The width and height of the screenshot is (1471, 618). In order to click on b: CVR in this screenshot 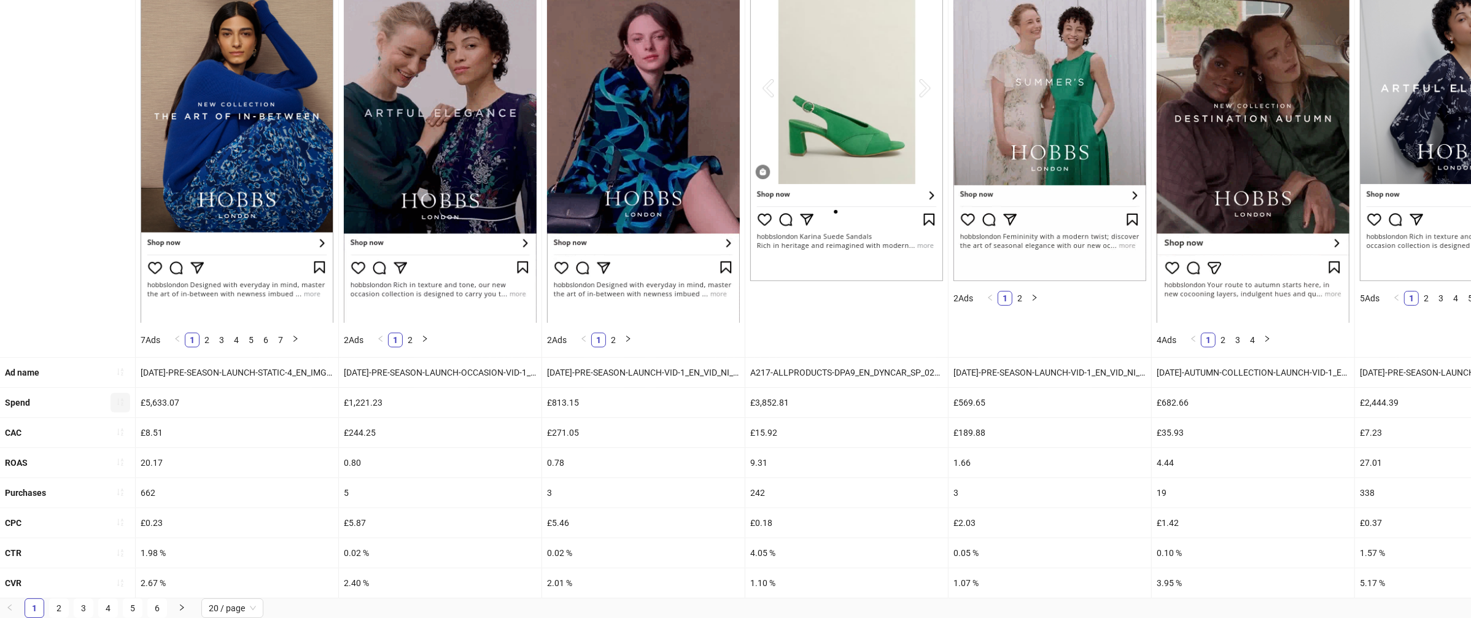, I will do `click(13, 583)`.